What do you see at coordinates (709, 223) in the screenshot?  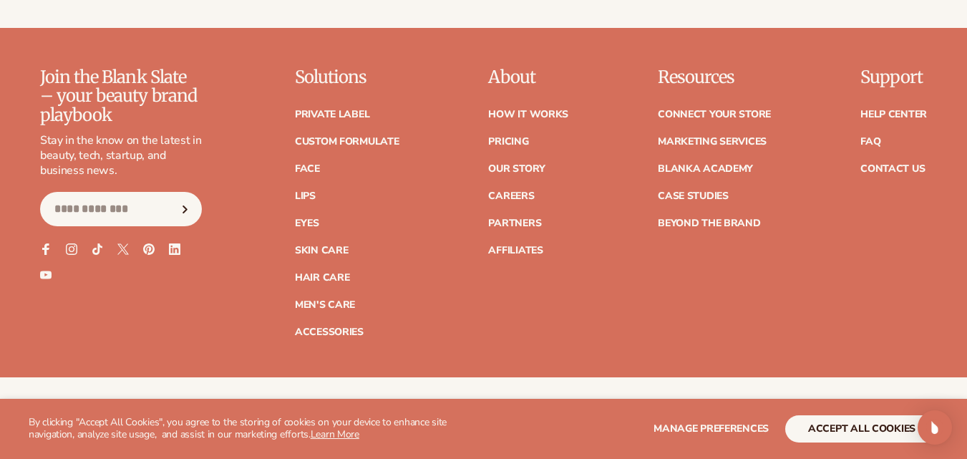 I see `a: Beyond the brand` at bounding box center [709, 223].